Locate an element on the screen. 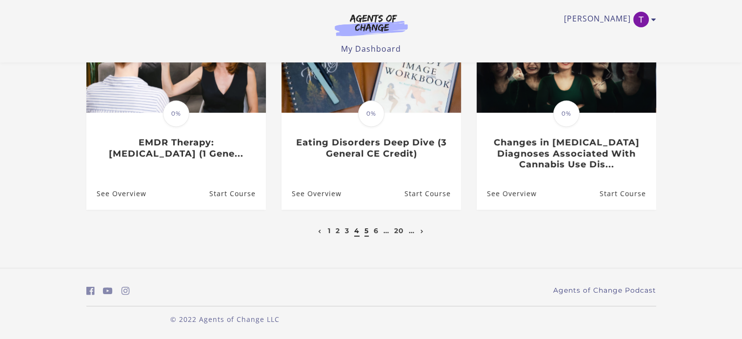  a: https://www.youtube.com/c/AgentsofChangeTestPrepbyMeaganMitchell (Open in a new window) is located at coordinates (108, 291).